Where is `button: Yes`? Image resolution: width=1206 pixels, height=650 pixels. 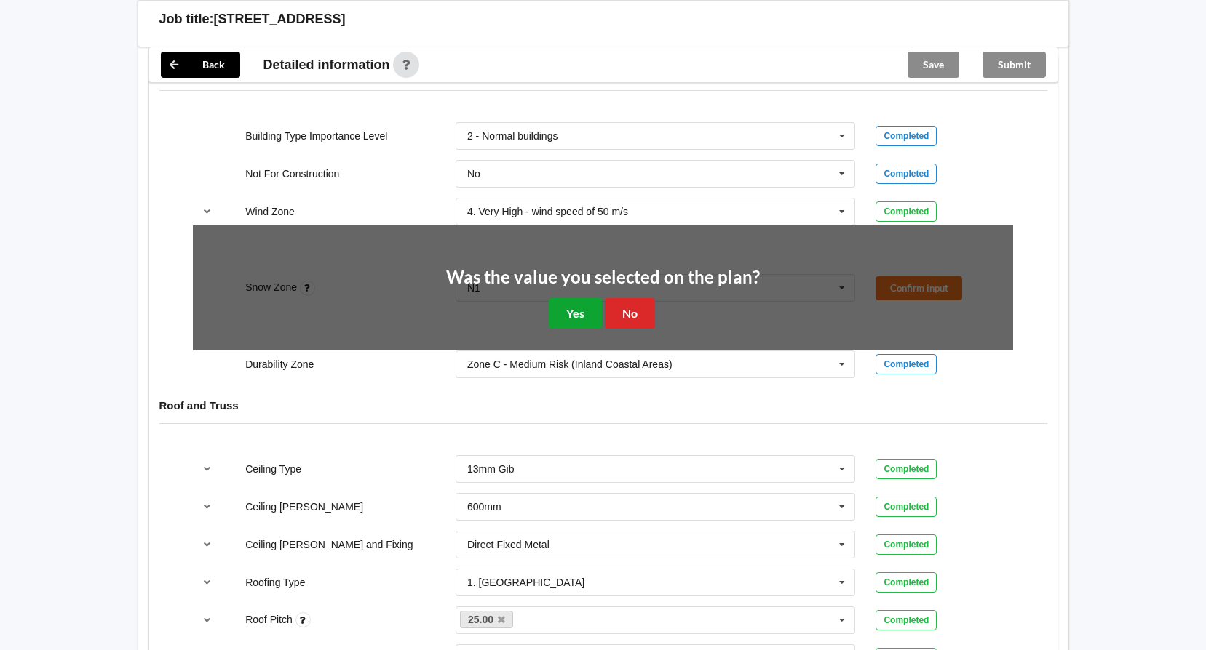 button: Yes is located at coordinates (575, 313).